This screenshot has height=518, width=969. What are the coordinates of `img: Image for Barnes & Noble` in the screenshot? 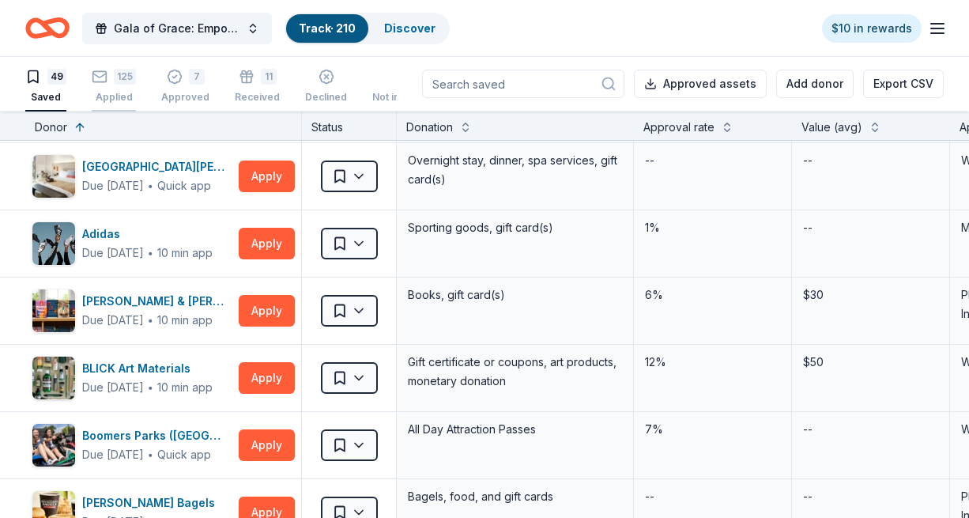 It's located at (54, 311).